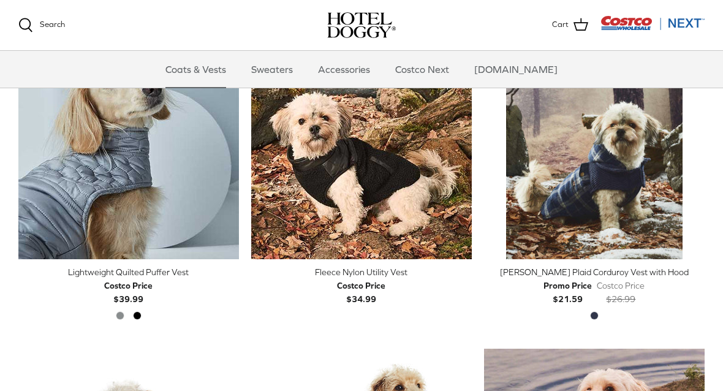  What do you see at coordinates (621, 299) in the screenshot?
I see `s: $26.99` at bounding box center [621, 299].